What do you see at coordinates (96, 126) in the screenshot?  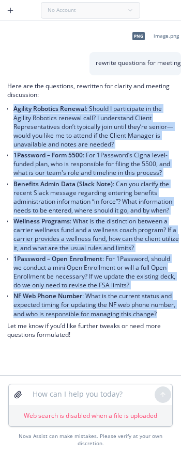 I see `li: : Should I participate in the Agility Robotics renewal call? I understand Client Representatives ...` at bounding box center [96, 126].